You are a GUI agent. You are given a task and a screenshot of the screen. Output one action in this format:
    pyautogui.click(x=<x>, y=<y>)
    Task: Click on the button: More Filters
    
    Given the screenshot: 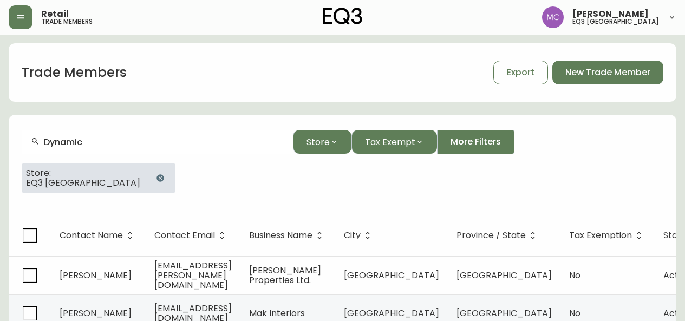 What is the action you would take?
    pyautogui.click(x=476, y=142)
    